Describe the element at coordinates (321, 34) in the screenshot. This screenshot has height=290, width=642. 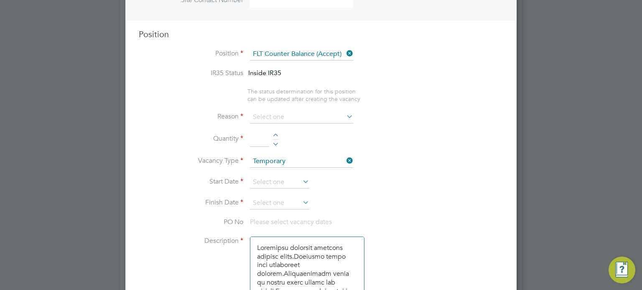
I see `h3: Position` at that location.